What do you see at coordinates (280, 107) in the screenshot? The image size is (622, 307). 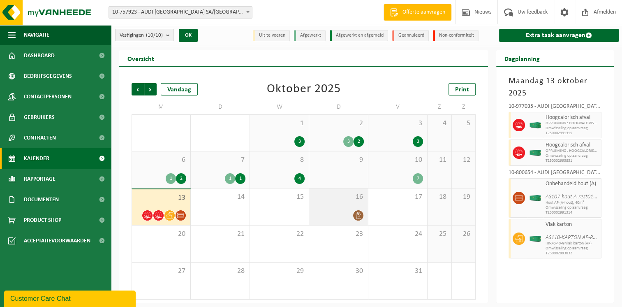 I see `td: W` at bounding box center [280, 107].